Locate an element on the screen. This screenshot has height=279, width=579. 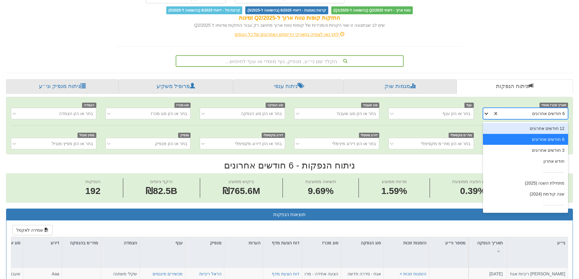
div: סוג מכרז is located at coordinates (321, 243).